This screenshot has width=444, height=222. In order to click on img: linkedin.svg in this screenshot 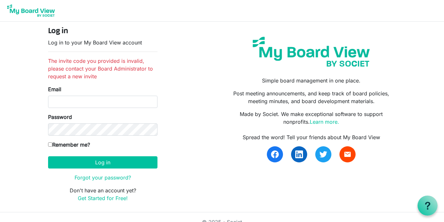, I will do `click(299, 154)`.